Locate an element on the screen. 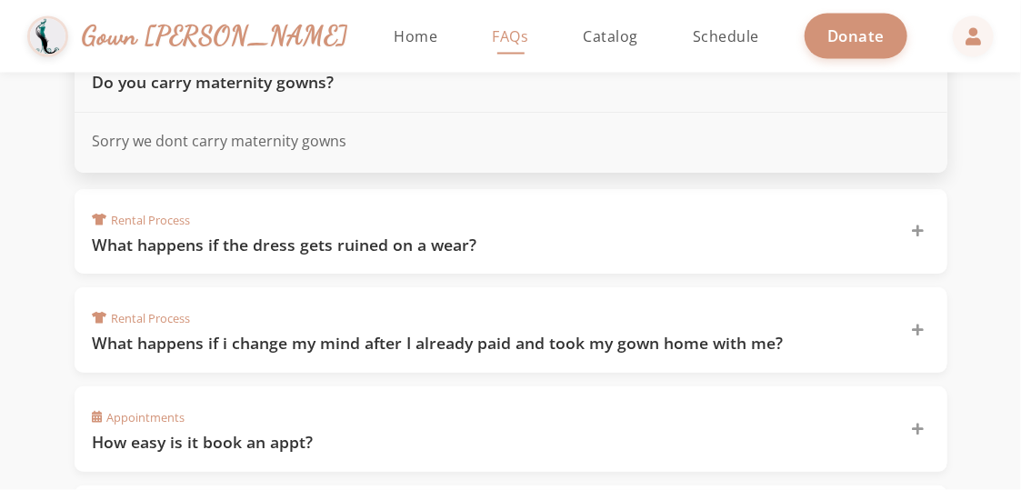 This screenshot has width=1021, height=490. img: Gown Gmach Logo is located at coordinates (47, 36).